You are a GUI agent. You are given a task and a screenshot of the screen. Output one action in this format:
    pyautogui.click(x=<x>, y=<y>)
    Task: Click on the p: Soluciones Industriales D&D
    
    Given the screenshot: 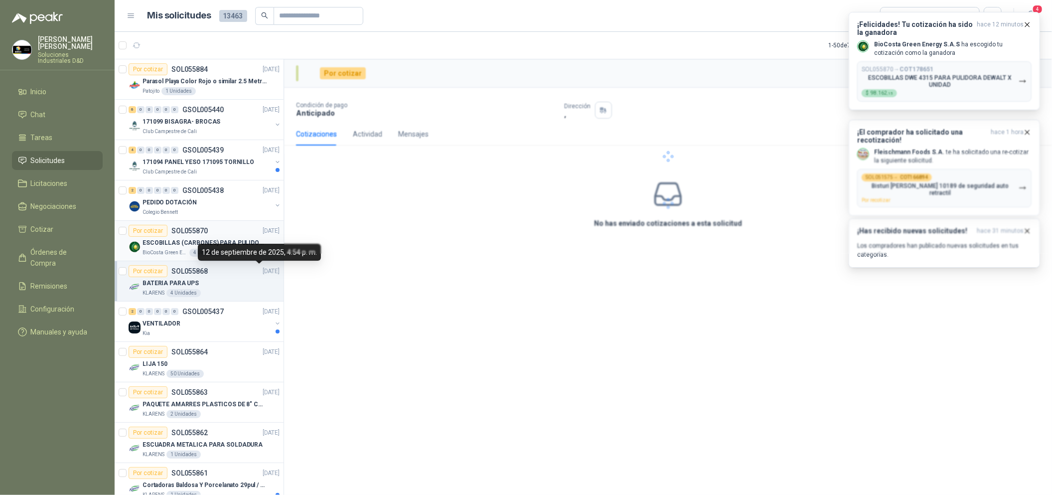 What is the action you would take?
    pyautogui.click(x=70, y=58)
    